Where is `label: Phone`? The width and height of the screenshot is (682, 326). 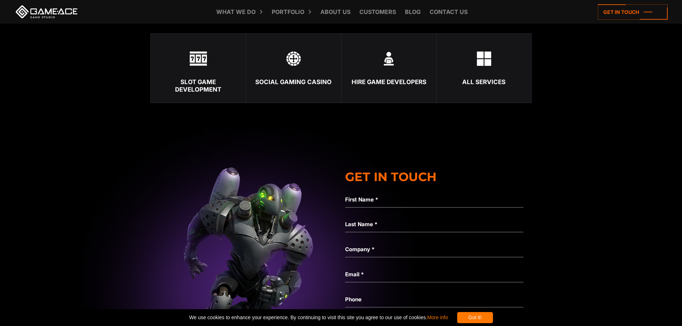 label: Phone is located at coordinates (435, 300).